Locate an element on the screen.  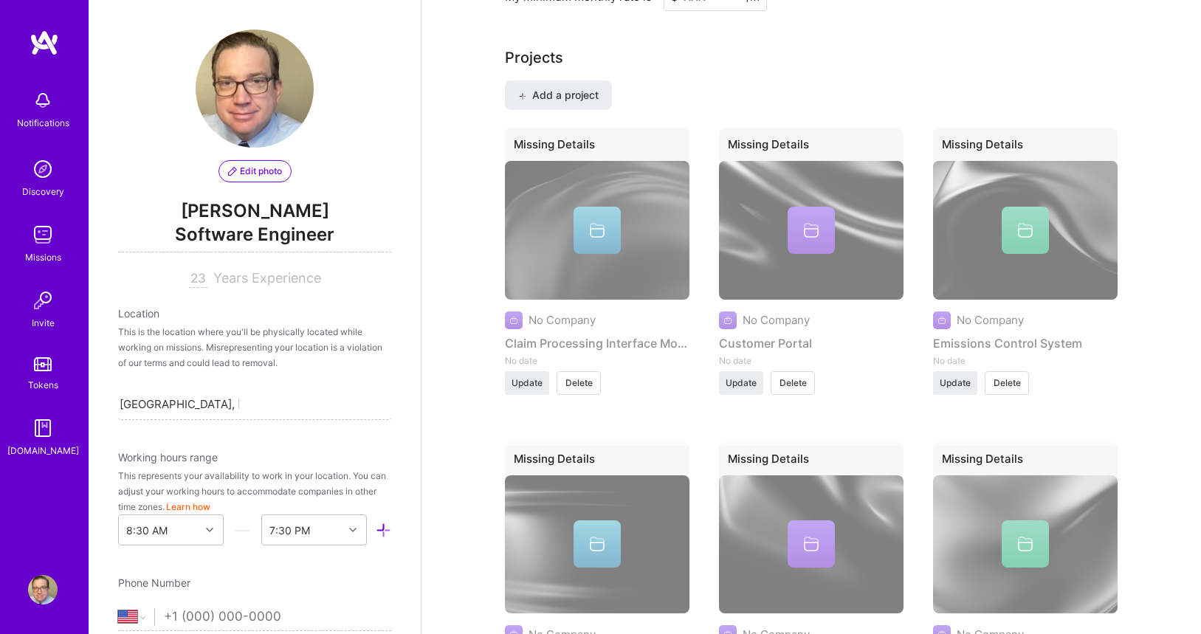
div: This is the location where you'll be physically located while working on missions. Misrepresentin... is located at coordinates (255, 347).